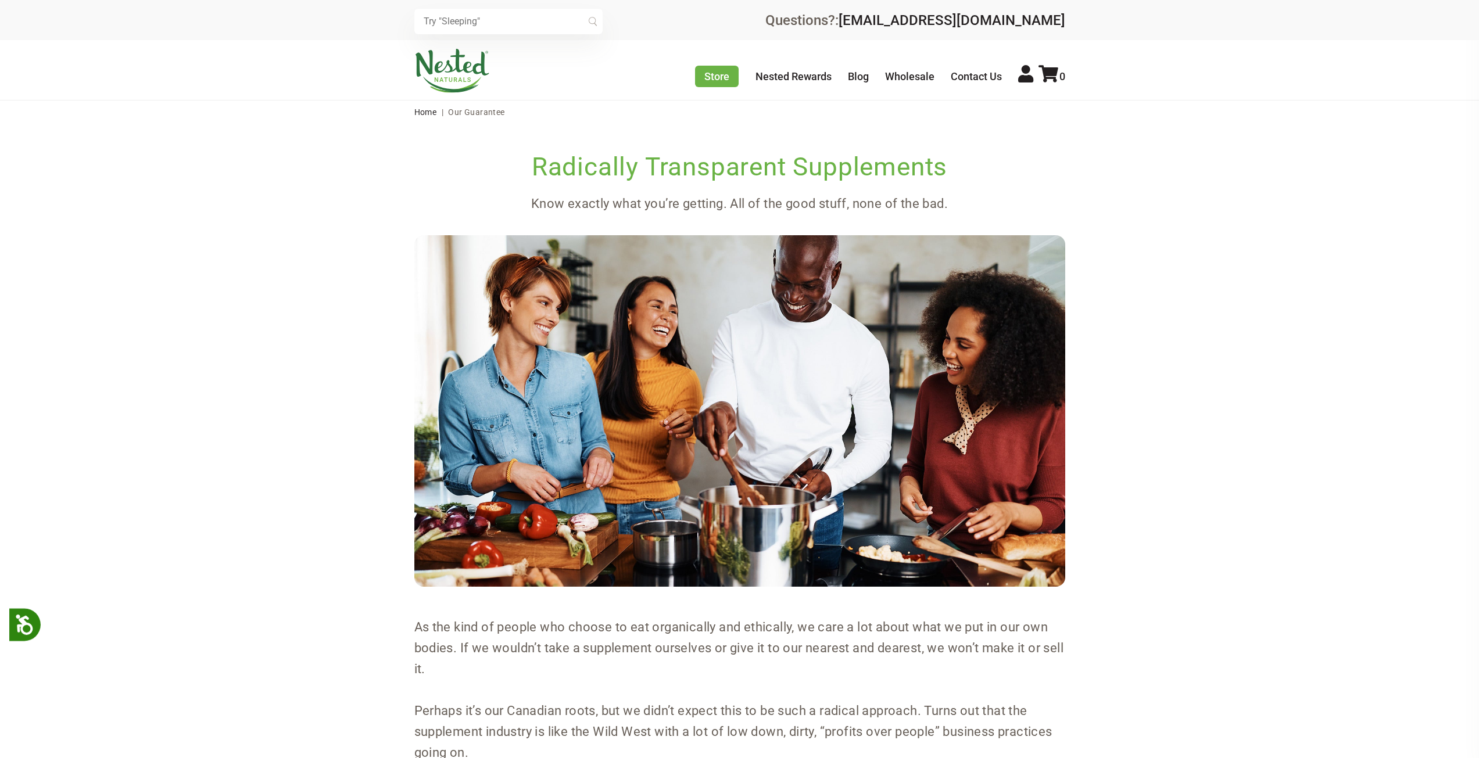  What do you see at coordinates (909, 76) in the screenshot?
I see `a: Wholesale` at bounding box center [909, 76].